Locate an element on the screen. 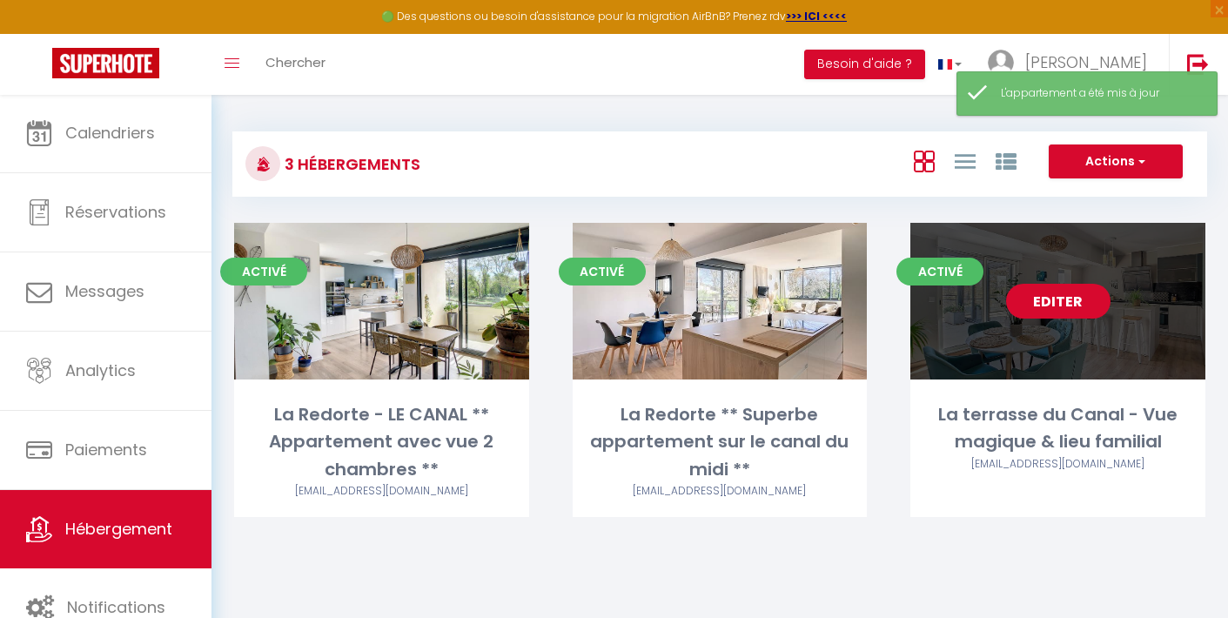 The height and width of the screenshot is (618, 1228). span: Paiements is located at coordinates (106, 449).